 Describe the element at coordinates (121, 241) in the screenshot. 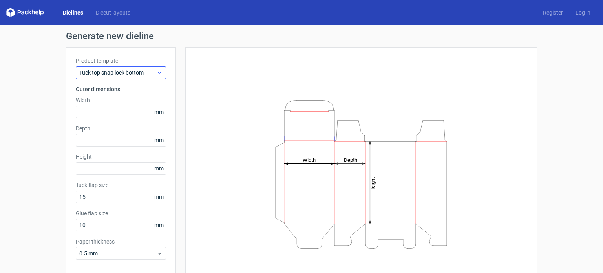

I see `label: Paper thickness` at that location.